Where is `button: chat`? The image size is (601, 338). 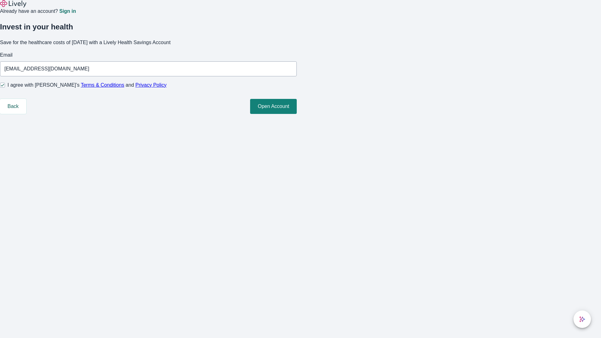 button: chat is located at coordinates (582, 319).